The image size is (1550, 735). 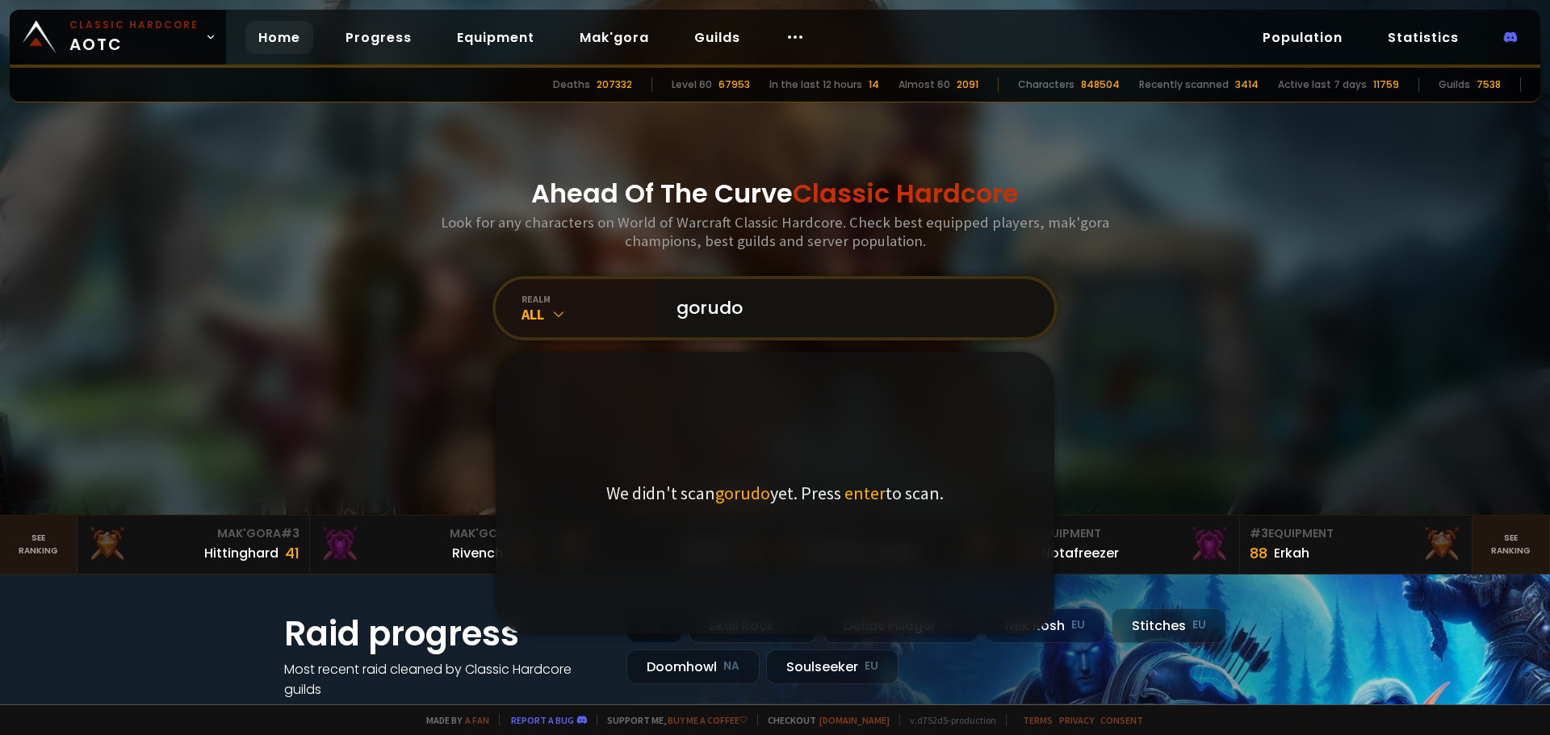 What do you see at coordinates (614, 85) in the screenshot?
I see `div: 207332` at bounding box center [614, 85].